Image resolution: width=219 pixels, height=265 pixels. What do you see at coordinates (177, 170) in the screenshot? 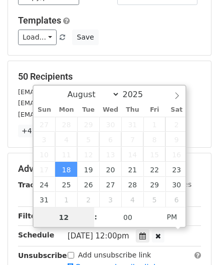
I see `span: August 23, 2025` at bounding box center [177, 170].